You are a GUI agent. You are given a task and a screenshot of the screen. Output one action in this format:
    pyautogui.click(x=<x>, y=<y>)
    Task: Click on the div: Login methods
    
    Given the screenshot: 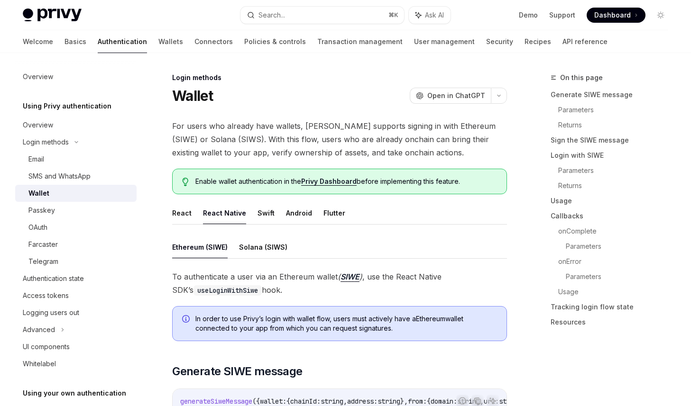 What is the action you would take?
    pyautogui.click(x=46, y=142)
    